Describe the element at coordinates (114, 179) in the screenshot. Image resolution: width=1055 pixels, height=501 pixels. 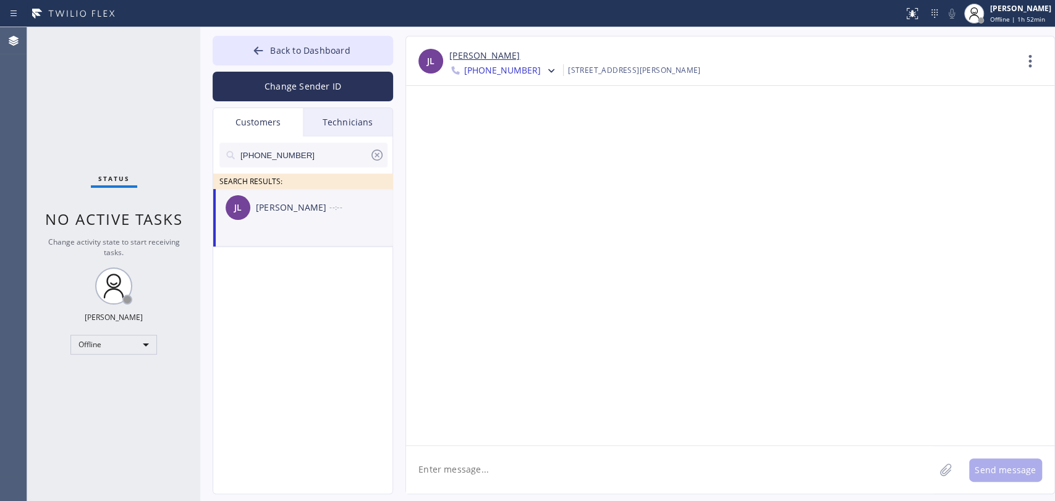
I see `span: Status` at that location.